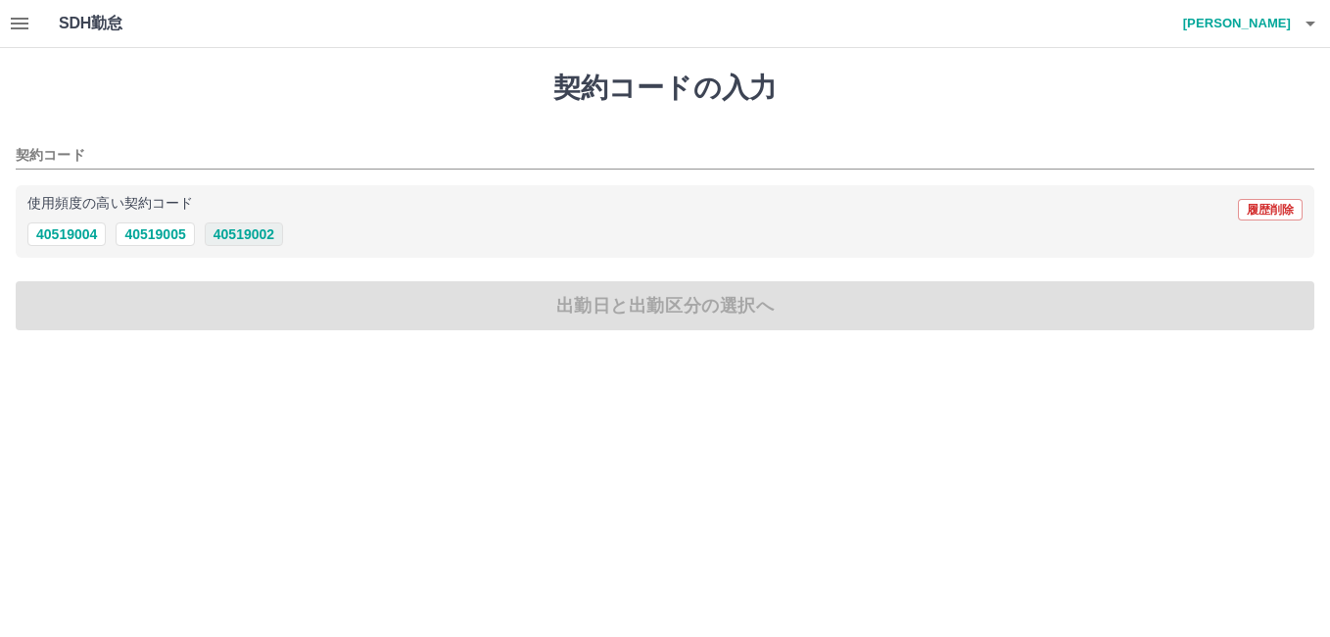  Describe the element at coordinates (244, 234) in the screenshot. I see `button: 40519002` at that location.